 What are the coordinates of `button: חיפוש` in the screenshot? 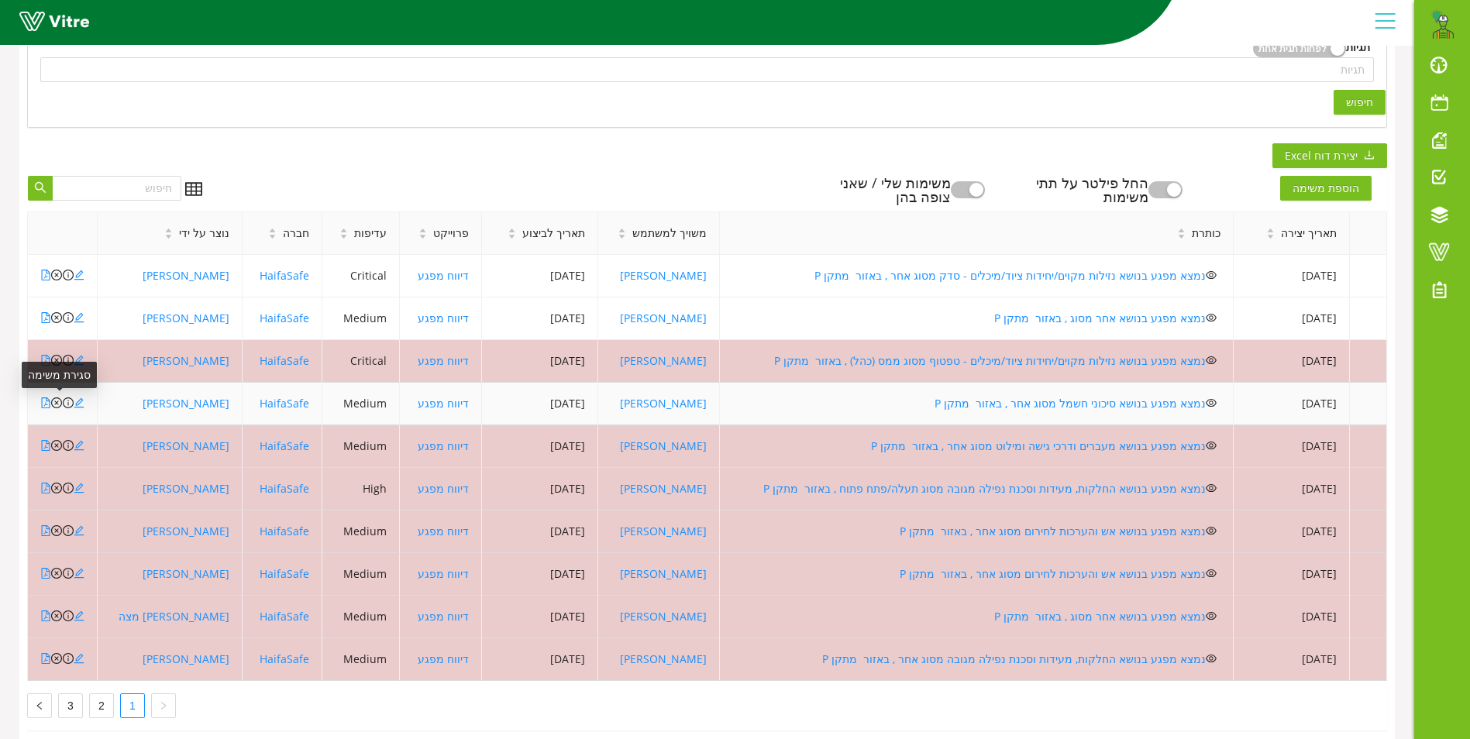 It's located at (1359, 102).